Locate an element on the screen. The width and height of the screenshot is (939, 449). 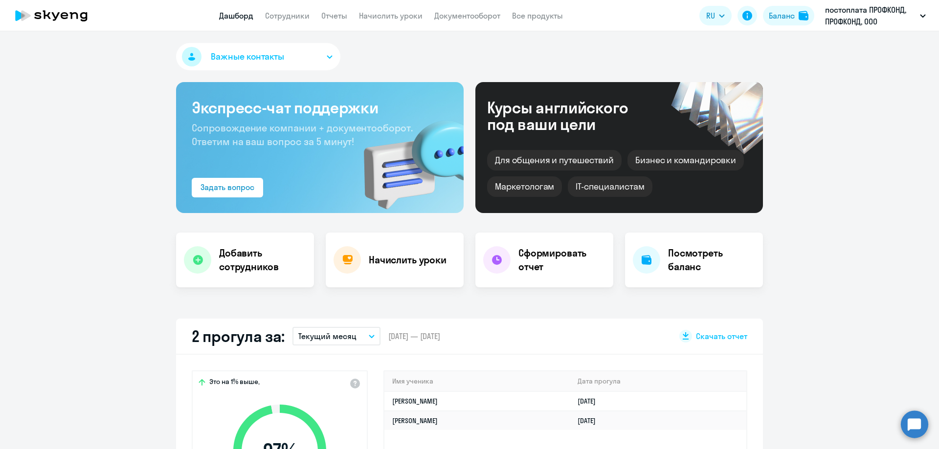
a: Документооборот is located at coordinates (467, 16).